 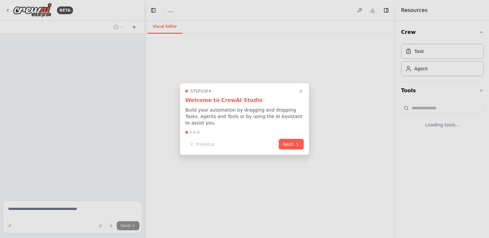 I want to click on button: Hide left sidebar, so click(x=153, y=10).